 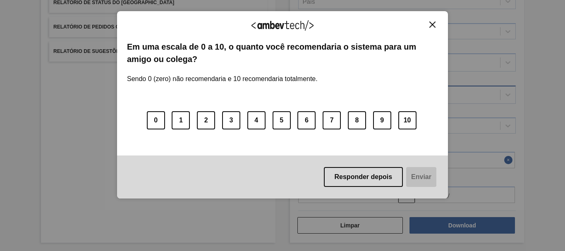 I want to click on button: 3, so click(x=231, y=120).